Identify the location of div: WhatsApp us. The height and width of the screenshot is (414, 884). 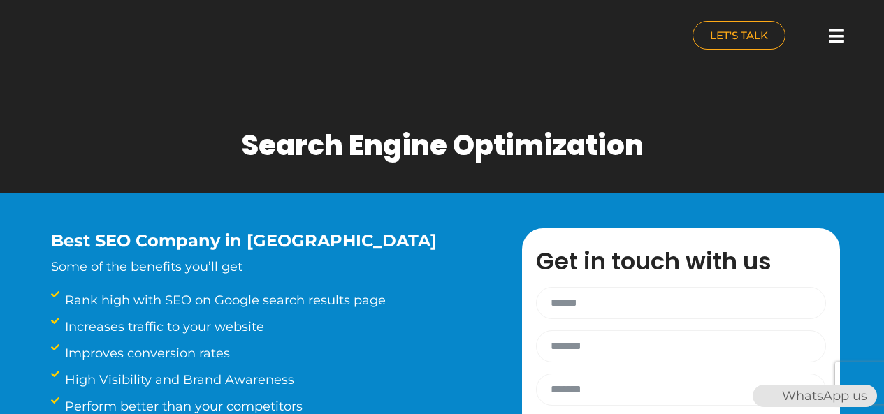
(814, 396).